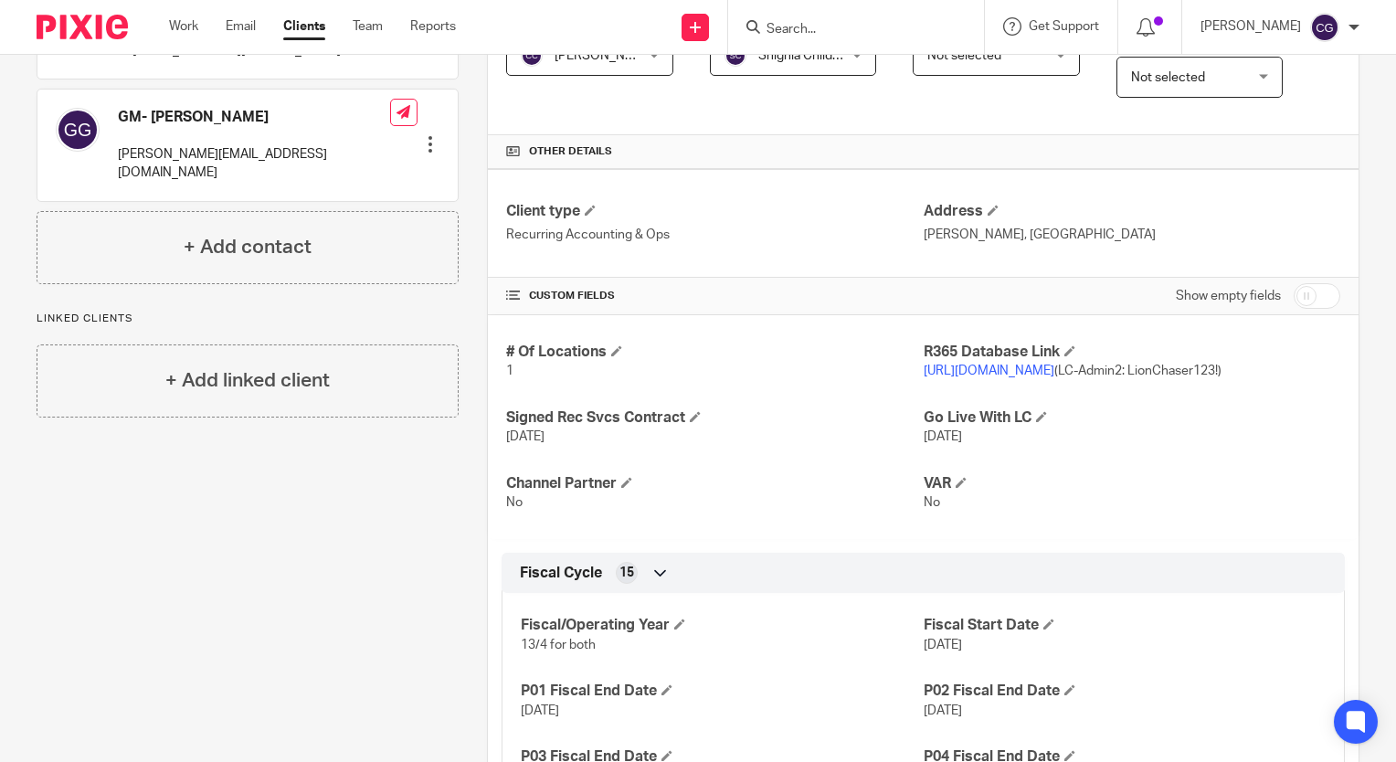  What do you see at coordinates (715, 235) in the screenshot?
I see `p: Recurring Accounting & Ops` at bounding box center [715, 235].